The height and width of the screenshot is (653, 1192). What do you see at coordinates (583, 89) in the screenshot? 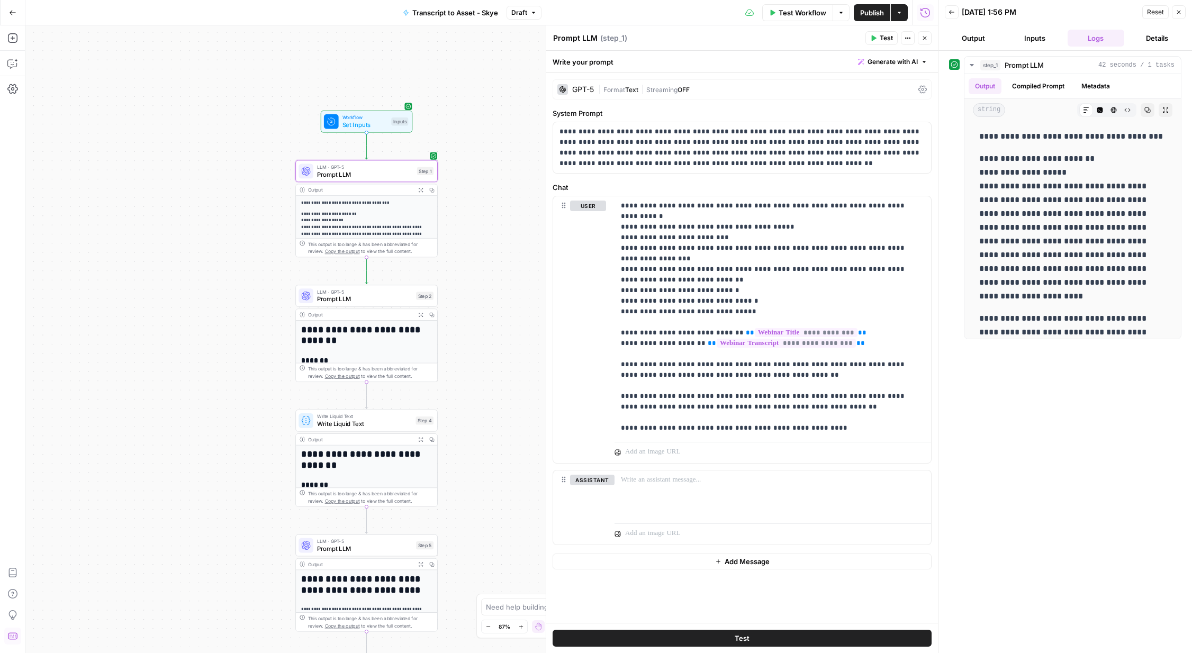
I see `div: GPT-5` at bounding box center [583, 89].